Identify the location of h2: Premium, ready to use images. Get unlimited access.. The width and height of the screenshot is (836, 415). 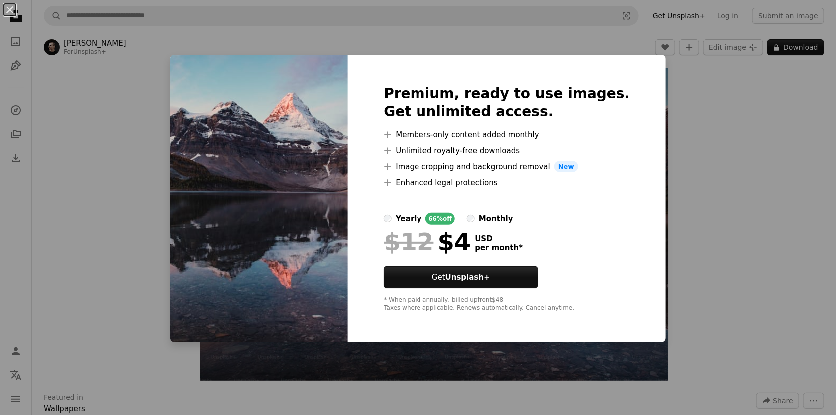
(507, 103).